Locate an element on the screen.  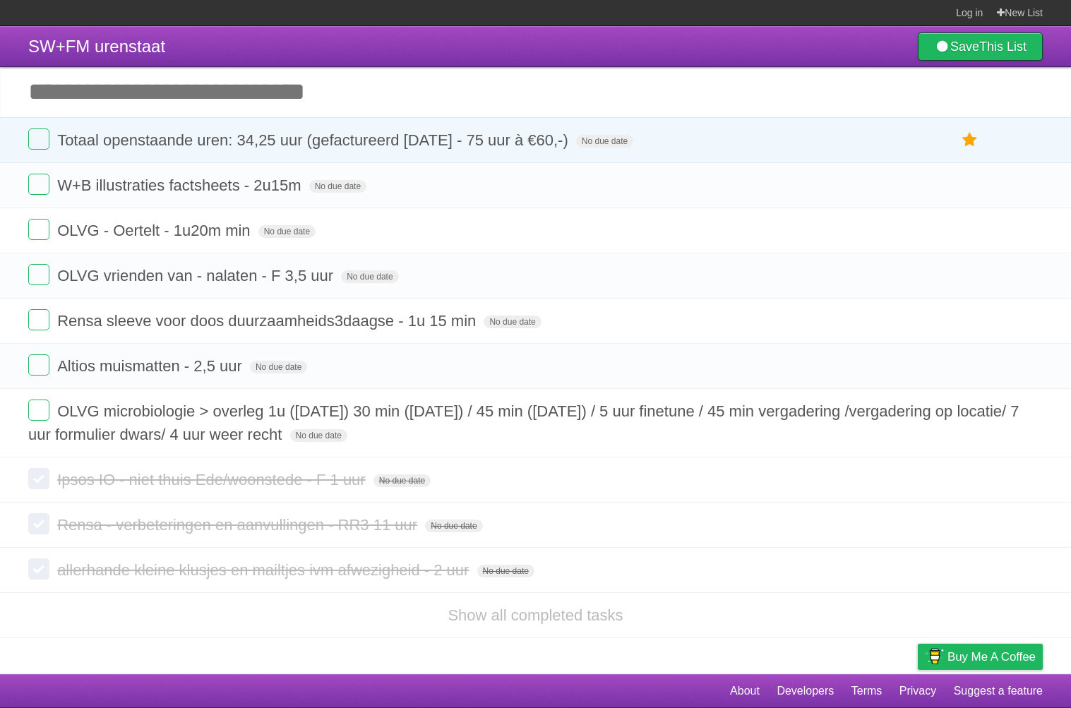
a: Terms is located at coordinates (867, 691).